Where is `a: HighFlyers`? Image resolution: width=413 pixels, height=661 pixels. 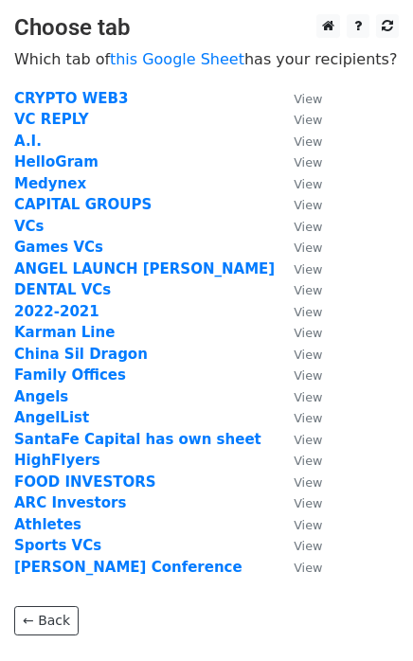 a: HighFlyers is located at coordinates (57, 460).